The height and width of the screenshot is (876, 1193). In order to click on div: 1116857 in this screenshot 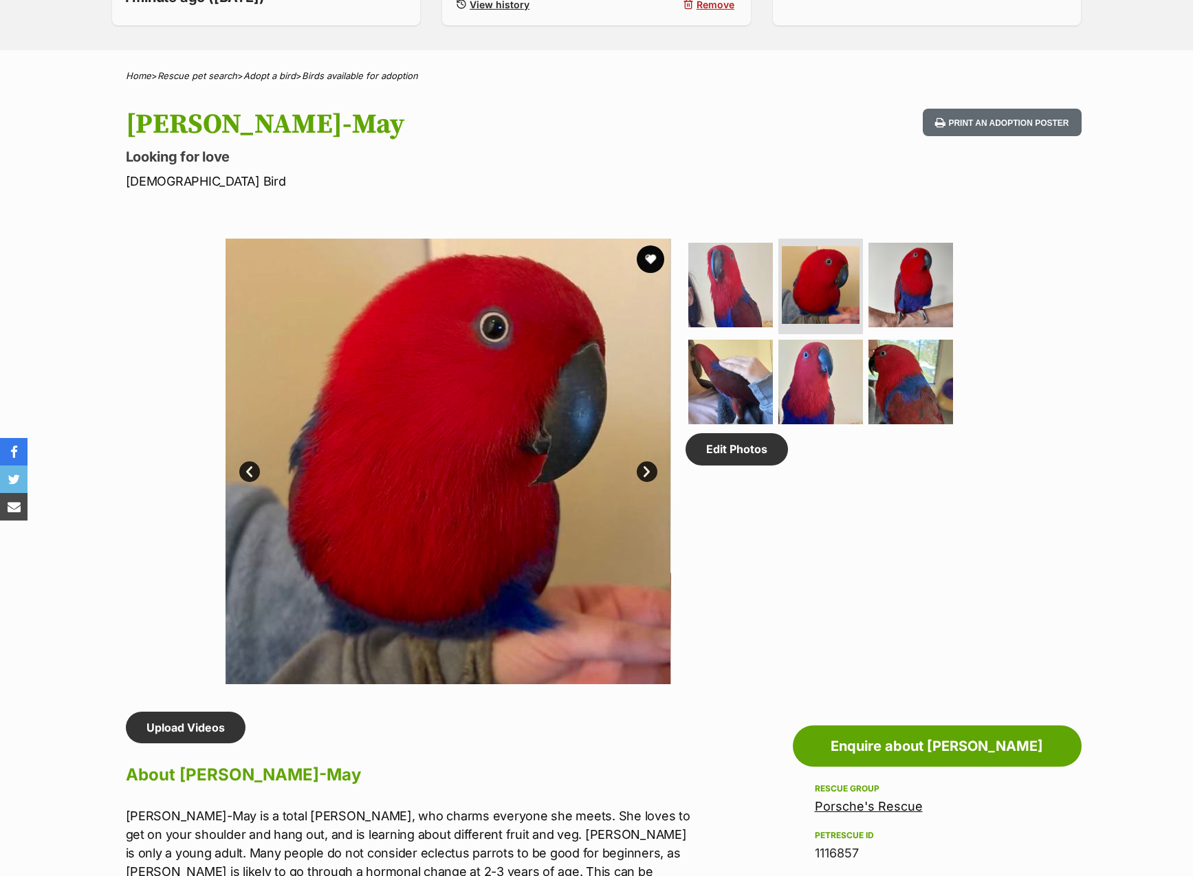, I will do `click(937, 853)`.